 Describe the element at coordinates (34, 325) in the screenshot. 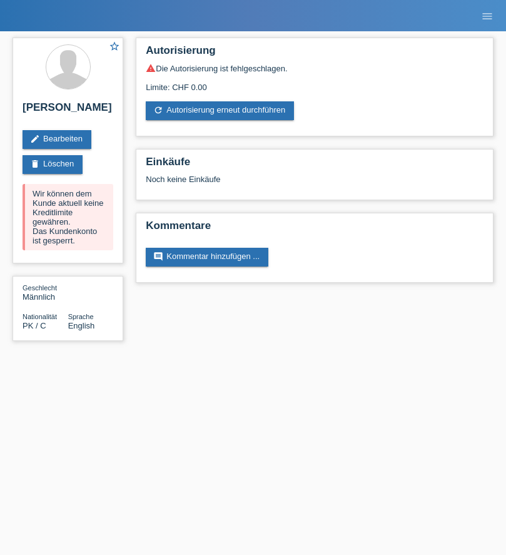

I see `span: Pakistan / C / 16.06.2012` at that location.